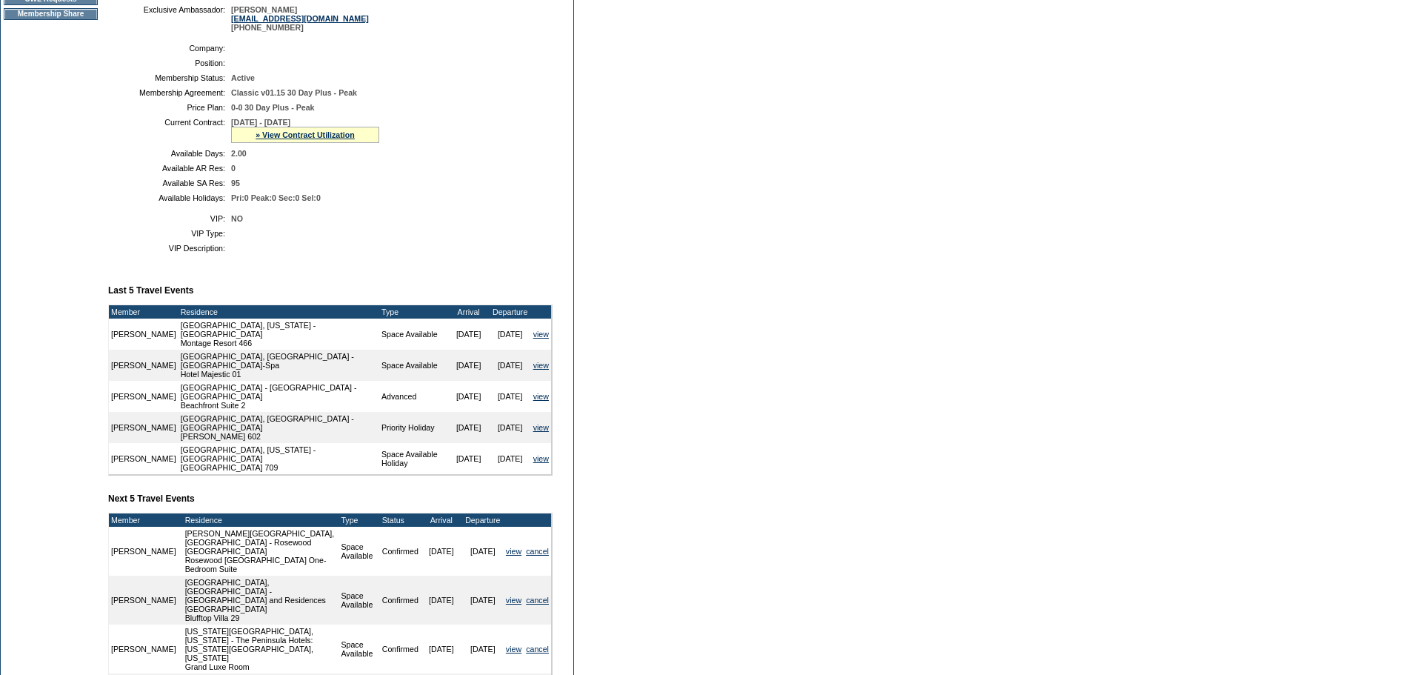 The height and width of the screenshot is (675, 1411). I want to click on td: Available Days:, so click(170, 153).